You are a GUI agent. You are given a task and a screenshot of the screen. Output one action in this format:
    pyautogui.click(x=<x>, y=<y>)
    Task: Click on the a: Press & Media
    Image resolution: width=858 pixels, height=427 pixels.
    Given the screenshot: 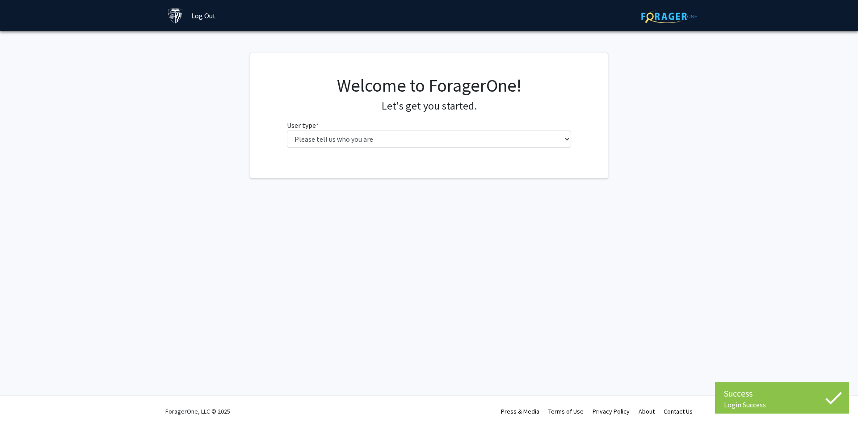 What is the action you would take?
    pyautogui.click(x=520, y=411)
    